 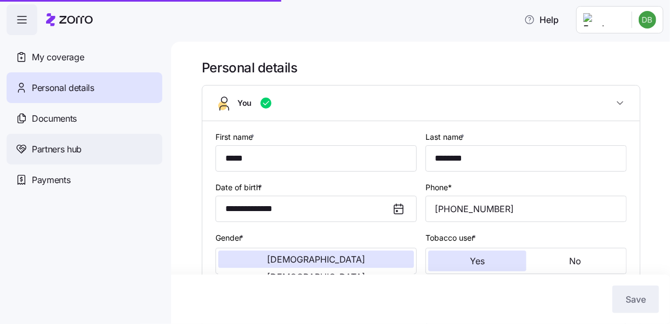 What do you see at coordinates (421, 103) in the screenshot?
I see `button: You` at bounding box center [421, 103].